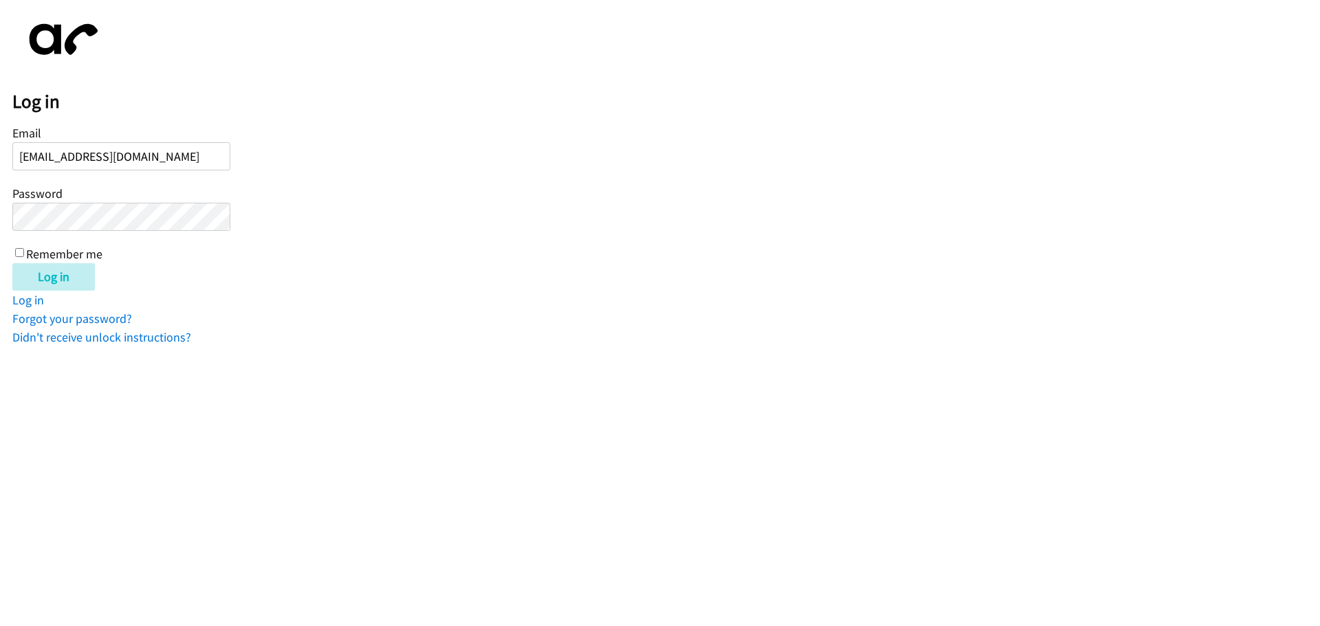 The width and height of the screenshot is (1320, 626). I want to click on label: Remember me, so click(64, 254).